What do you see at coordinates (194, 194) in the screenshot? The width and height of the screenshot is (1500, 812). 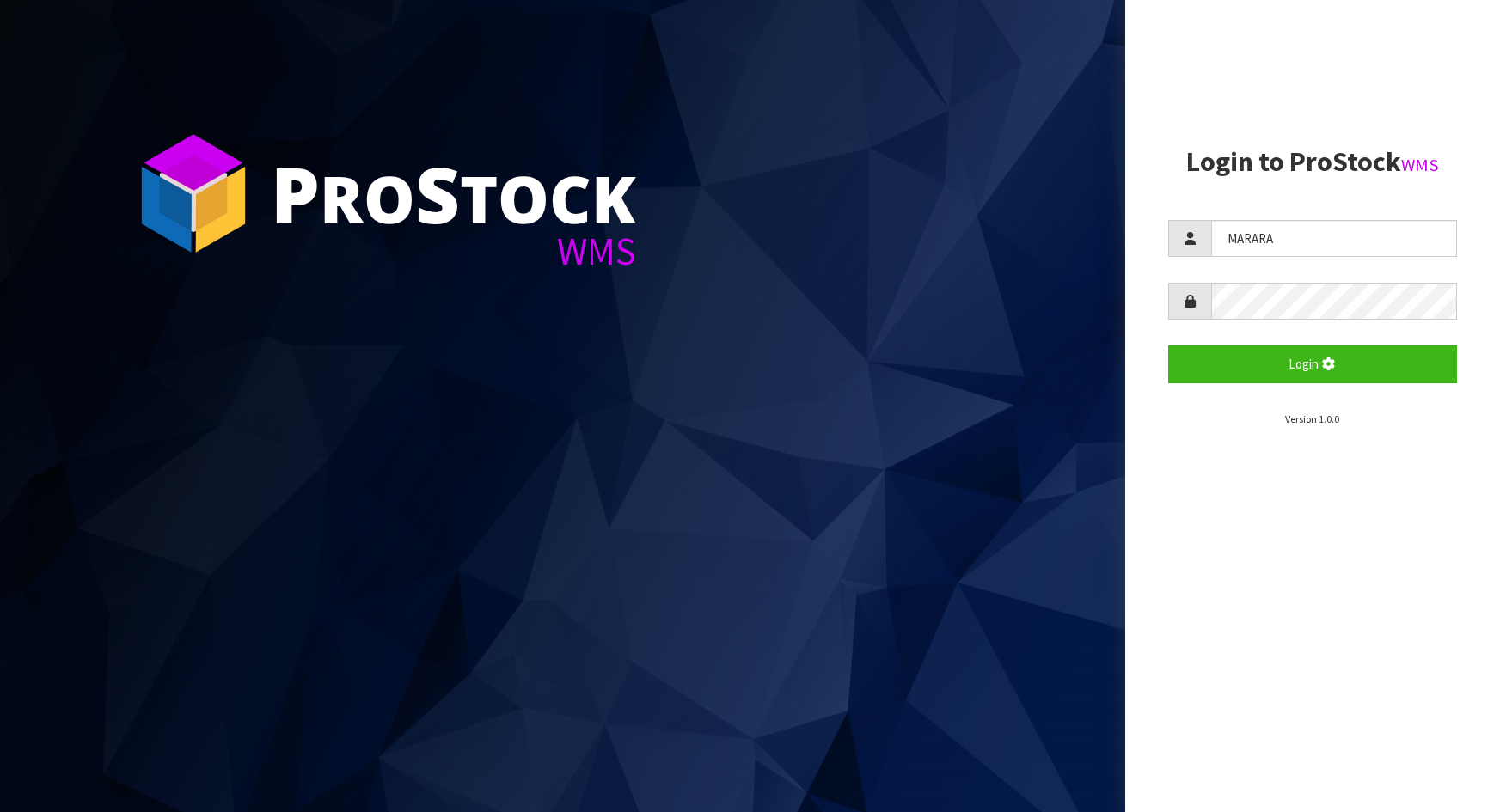 I see `img: ProStock Cube` at bounding box center [194, 194].